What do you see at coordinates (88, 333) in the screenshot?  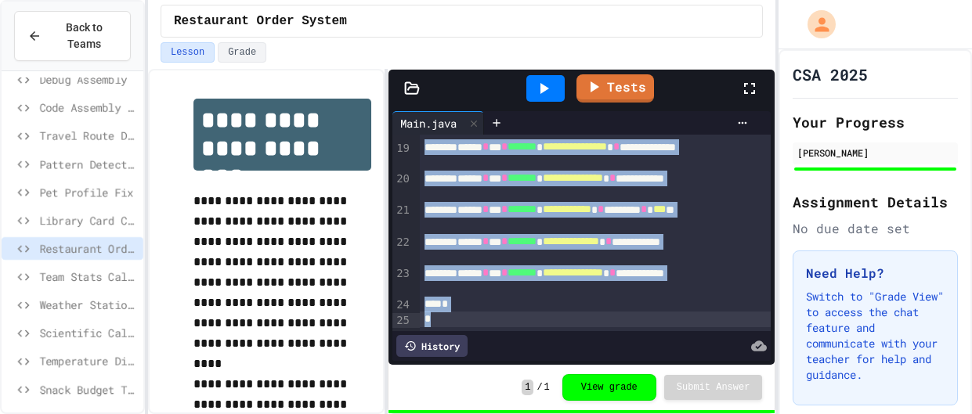 I see `span: Scientific Calculator` at bounding box center [88, 333].